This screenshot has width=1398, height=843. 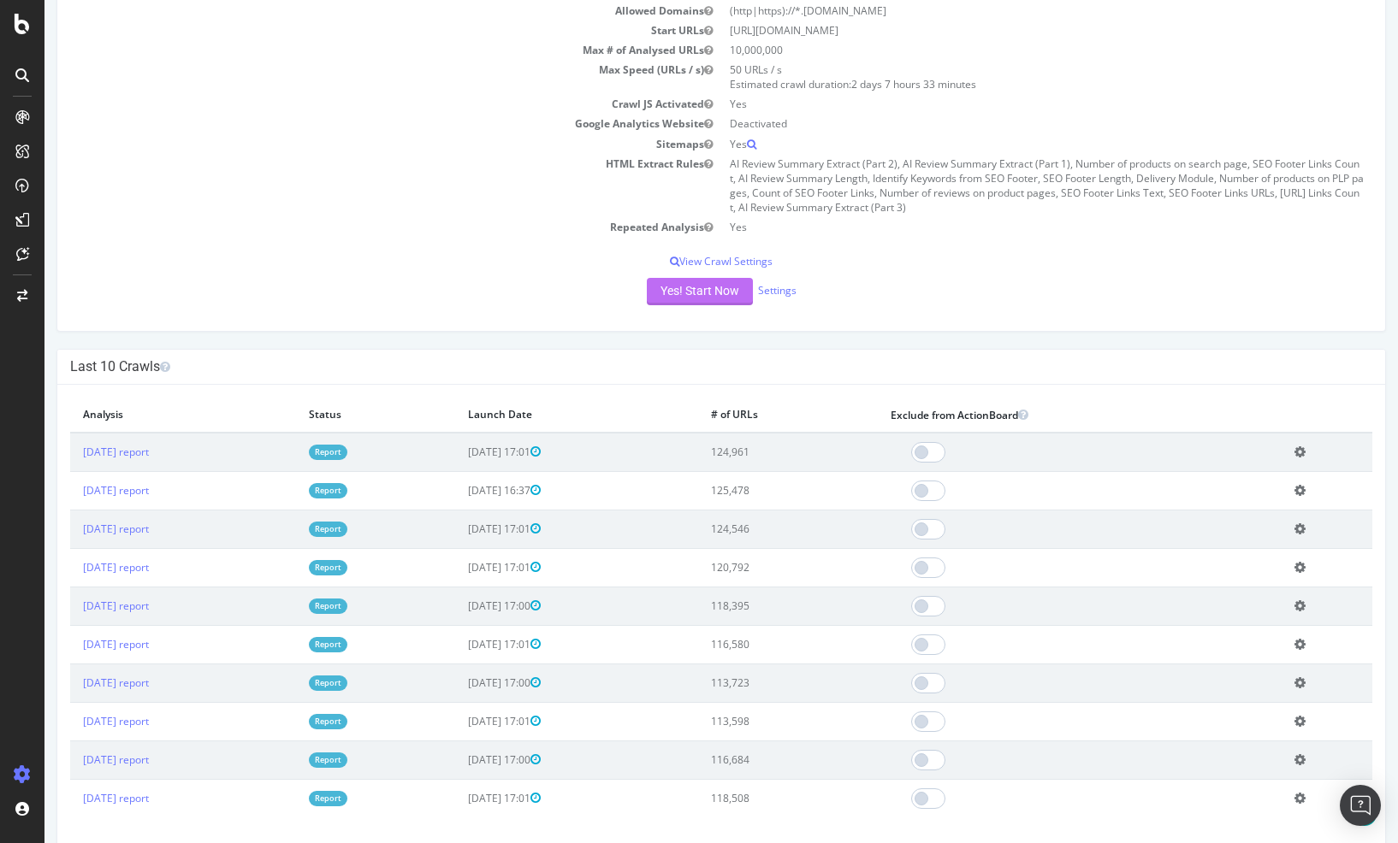 What do you see at coordinates (1002, 186) in the screenshot?
I see `td: AI Review Summary Extract (Part 2), AI Review Summary Extract (Part 1), Number of products on sea...` at bounding box center [1002, 186].